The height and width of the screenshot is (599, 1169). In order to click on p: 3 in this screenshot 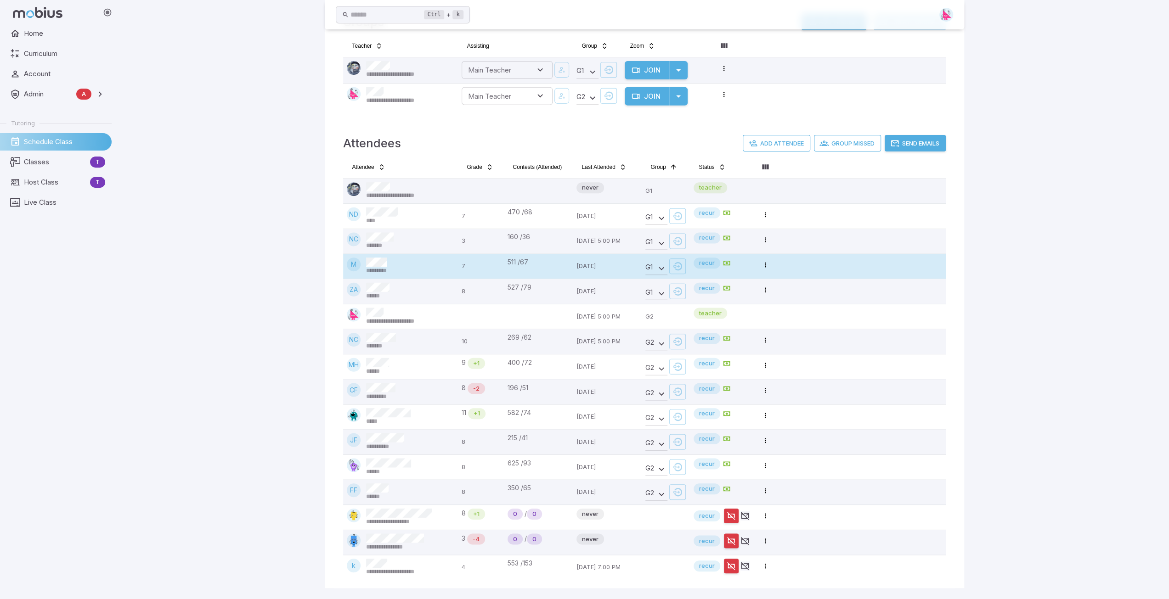, I will do `click(481, 241)`.